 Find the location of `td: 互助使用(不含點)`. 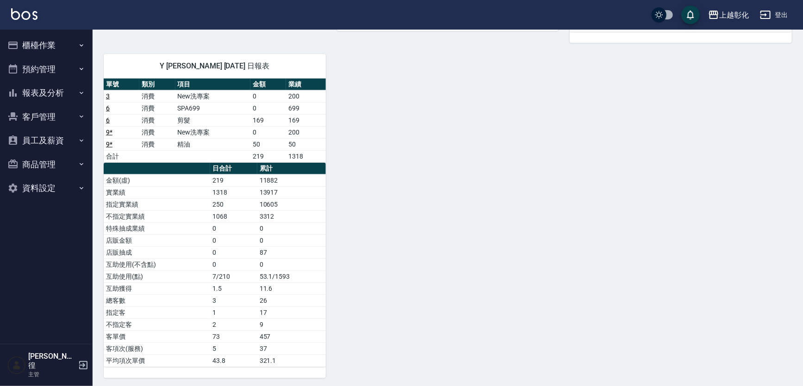

td: 互助使用(不含點) is located at coordinates (157, 265).